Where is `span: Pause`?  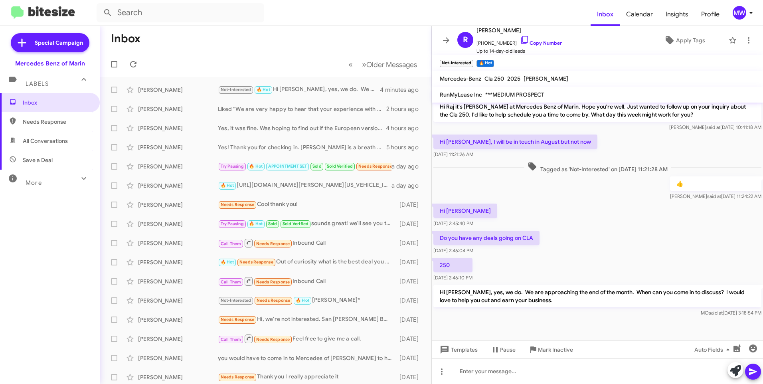 span: Pause is located at coordinates (508, 350).